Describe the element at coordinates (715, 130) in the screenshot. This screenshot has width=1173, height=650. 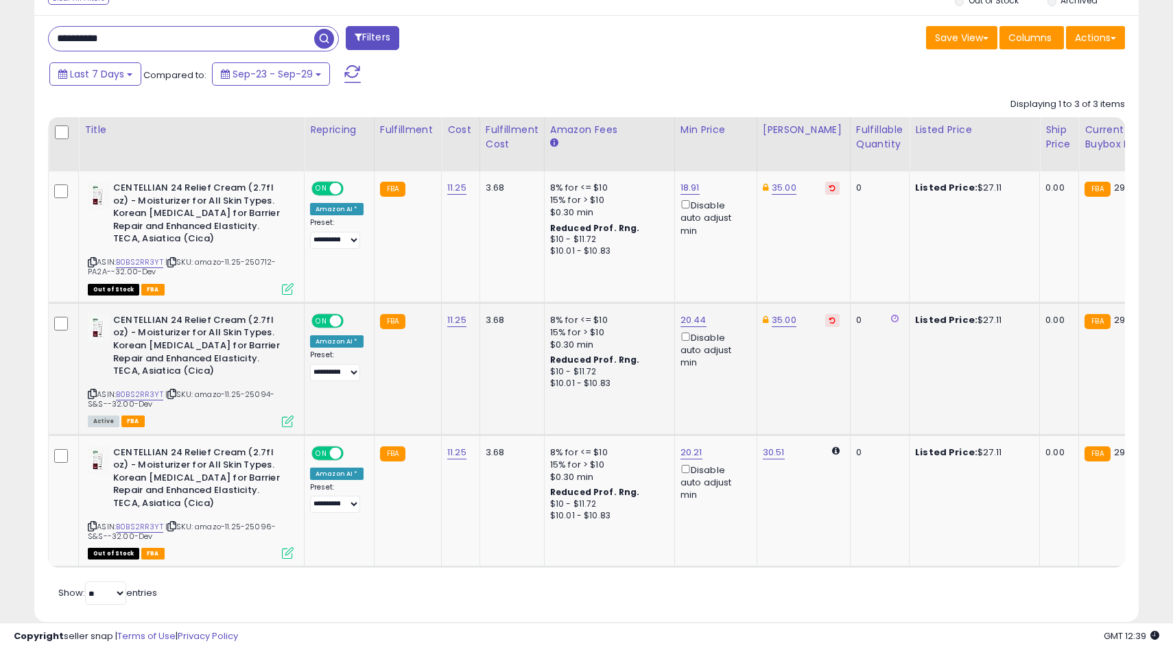
I see `div: Min Price` at that location.